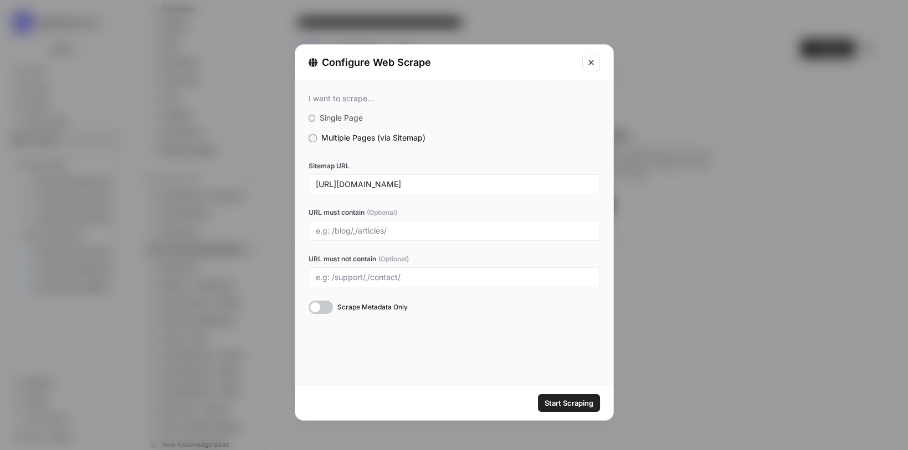 This screenshot has height=450, width=908. What do you see at coordinates (373, 137) in the screenshot?
I see `span: Multiple Pages (via Sitemap)` at bounding box center [373, 137].